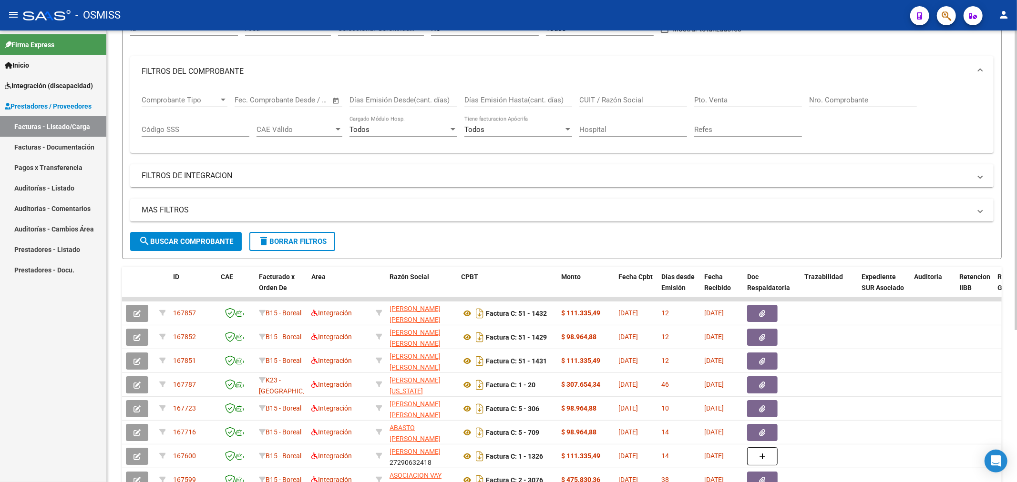 The image size is (1017, 482). Describe the element at coordinates (1003, 15) in the screenshot. I see `mat-icon: person` at that location.